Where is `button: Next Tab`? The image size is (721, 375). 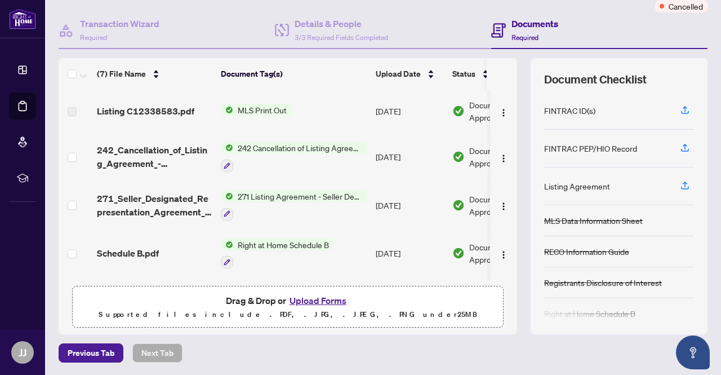 button: Next Tab is located at coordinates (157, 353).